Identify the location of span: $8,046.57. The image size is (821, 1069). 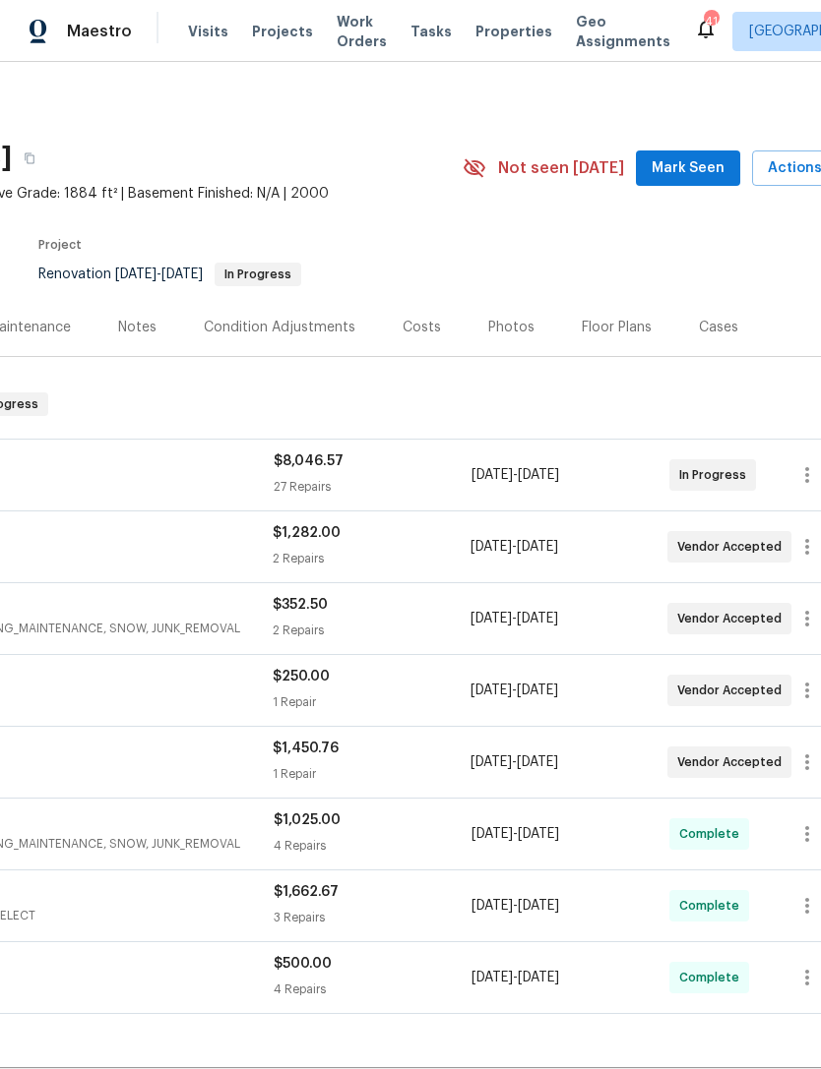
(308, 461).